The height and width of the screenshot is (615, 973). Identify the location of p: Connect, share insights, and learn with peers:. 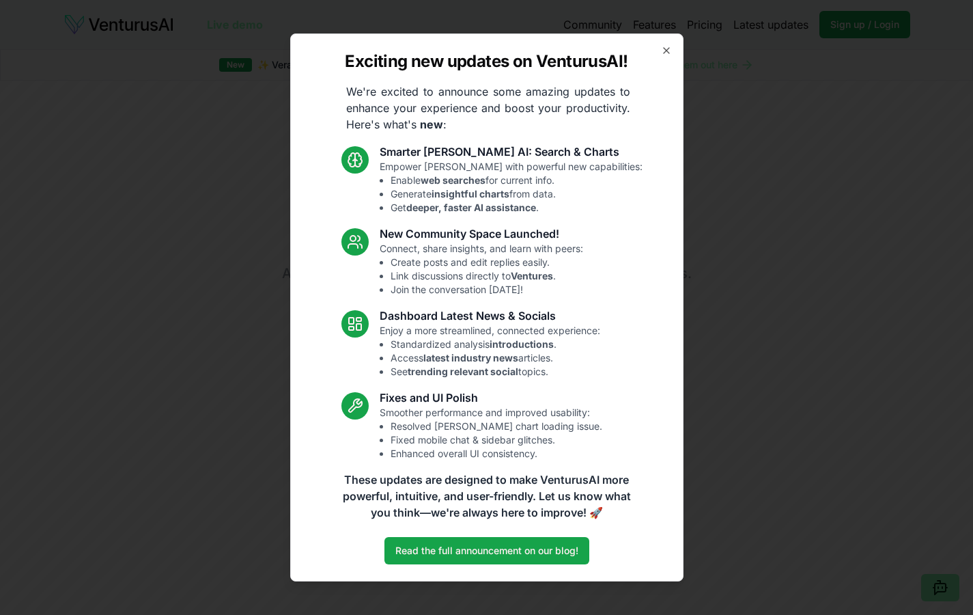
(481, 269).